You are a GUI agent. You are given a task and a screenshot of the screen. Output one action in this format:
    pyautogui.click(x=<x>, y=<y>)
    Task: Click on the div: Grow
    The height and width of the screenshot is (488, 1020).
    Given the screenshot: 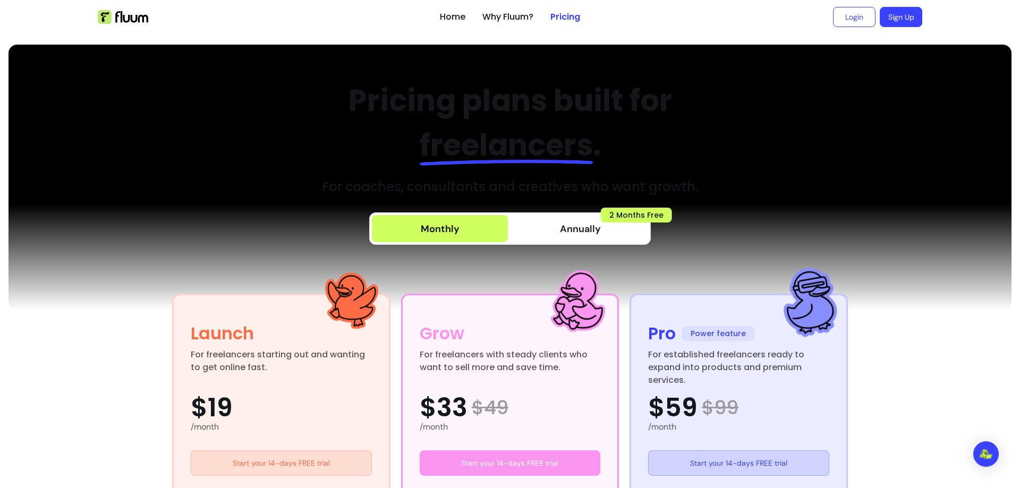 What is the action you would take?
    pyautogui.click(x=442, y=334)
    